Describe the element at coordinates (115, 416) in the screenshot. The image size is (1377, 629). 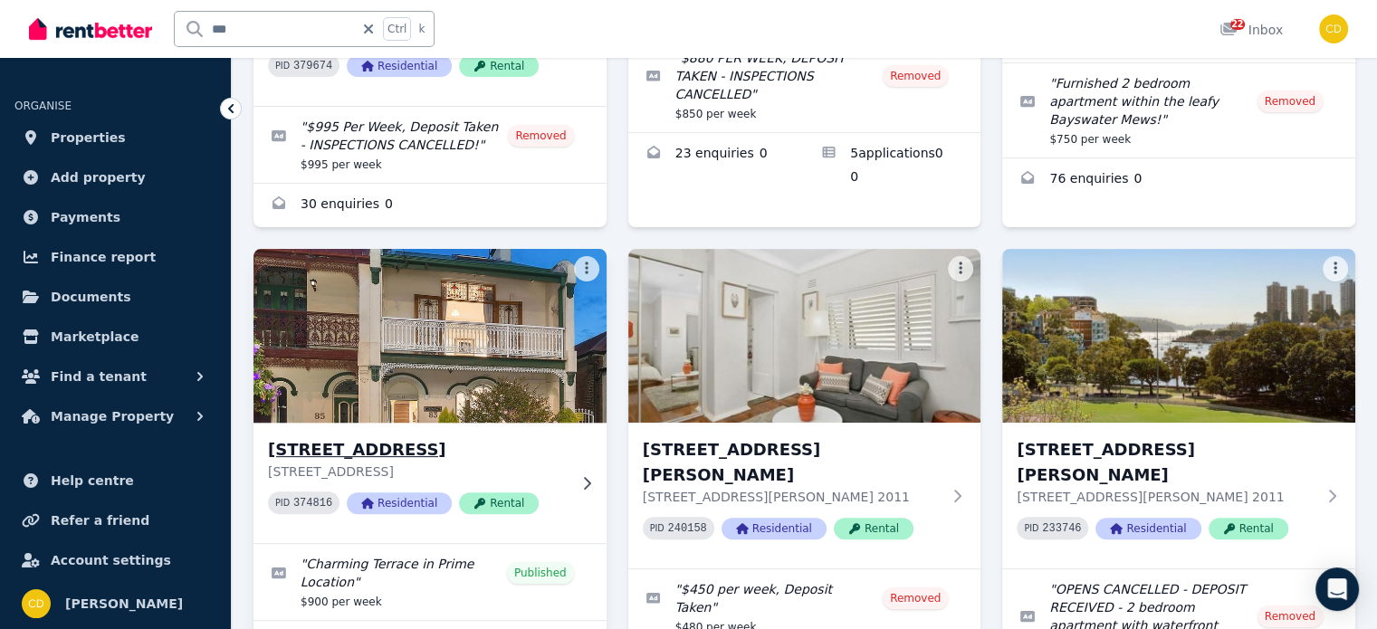
I see `button: Manage Property` at that location.